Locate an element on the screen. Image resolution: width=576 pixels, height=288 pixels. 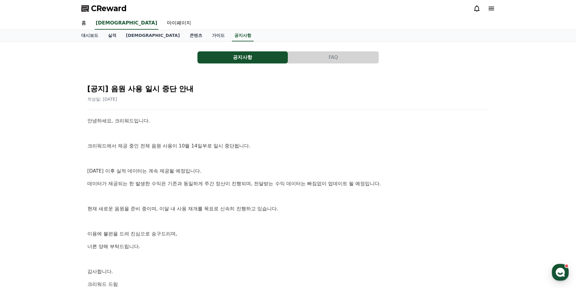
p: 이용에 불편을 드려 진심으로 송구드리며, is located at coordinates (288, 234).